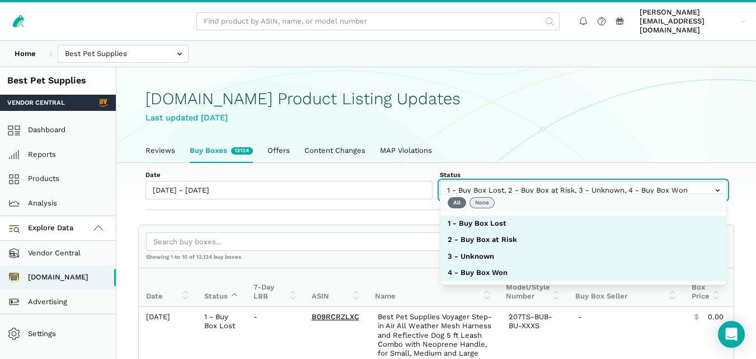 The width and height of the screenshot is (756, 359). I want to click on span: Vendor Central, so click(36, 102).